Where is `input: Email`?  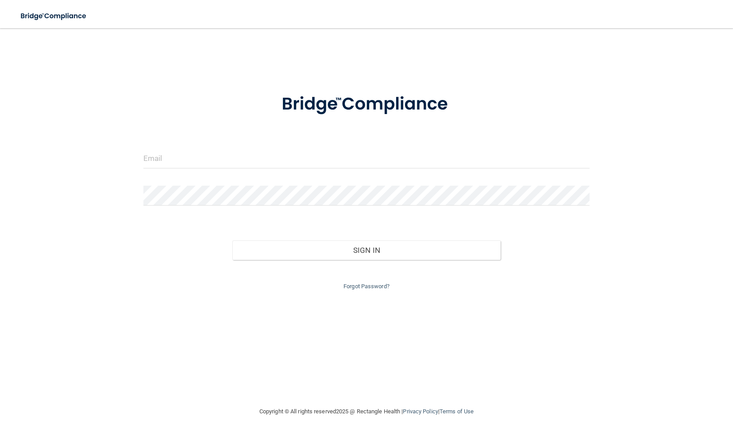
input: Email is located at coordinates (366, 158).